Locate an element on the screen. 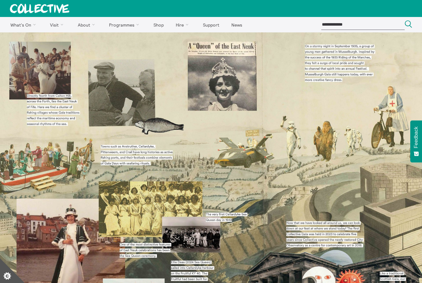  span: Feedback is located at coordinates (416, 138).